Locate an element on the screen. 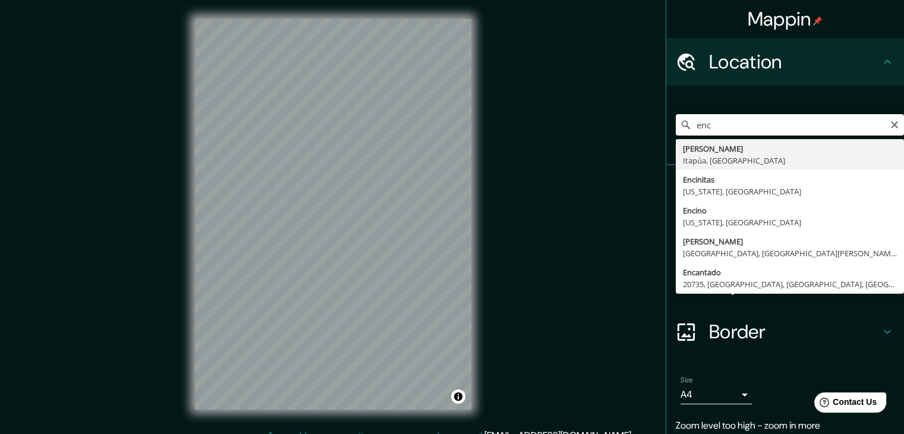  p: Zoom level too high - zoom in more is located at coordinates (785, 426).